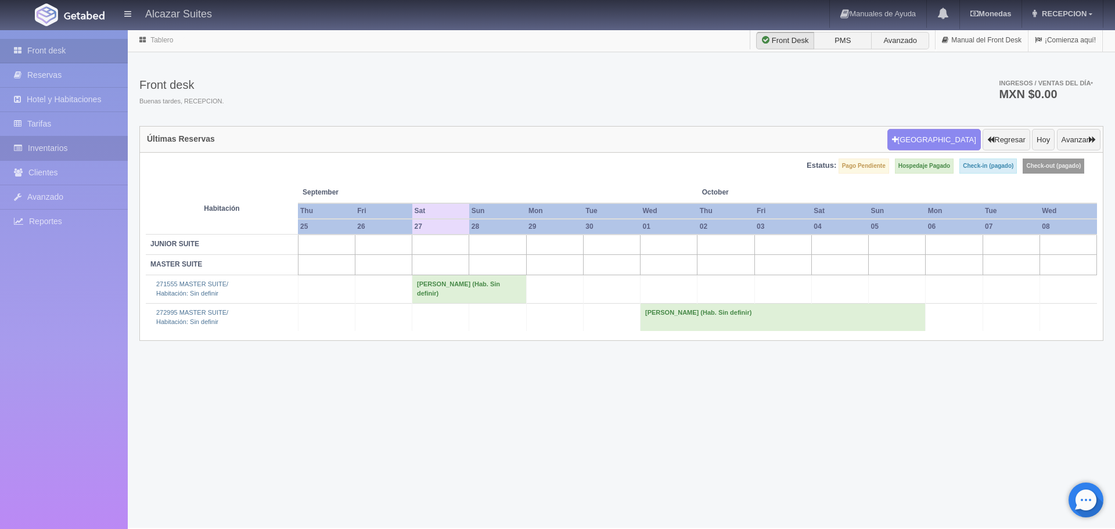  I want to click on th: 01, so click(669, 226).